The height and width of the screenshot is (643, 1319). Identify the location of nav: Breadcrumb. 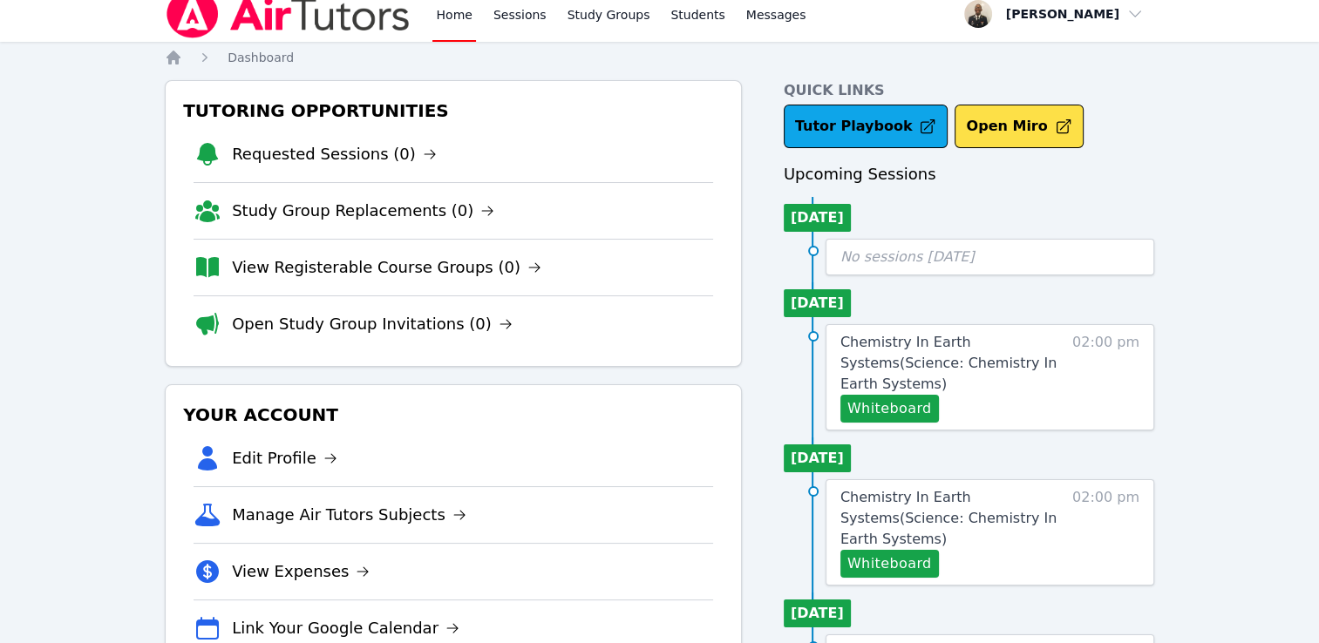
(659, 58).